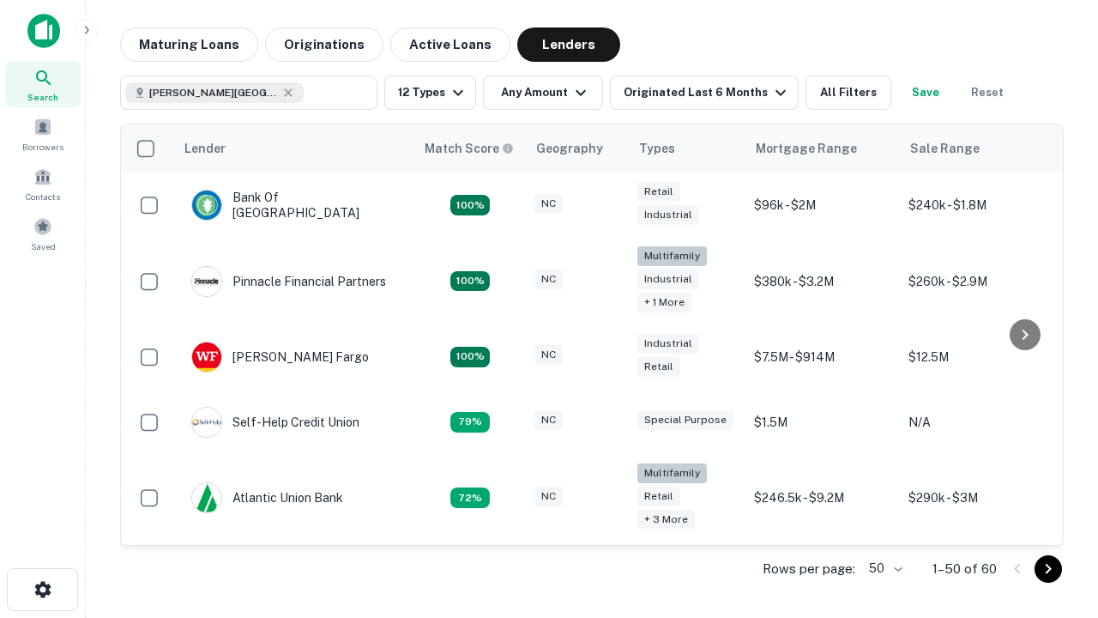 The height and width of the screenshot is (618, 1098). I want to click on a: Borrowers, so click(43, 134).